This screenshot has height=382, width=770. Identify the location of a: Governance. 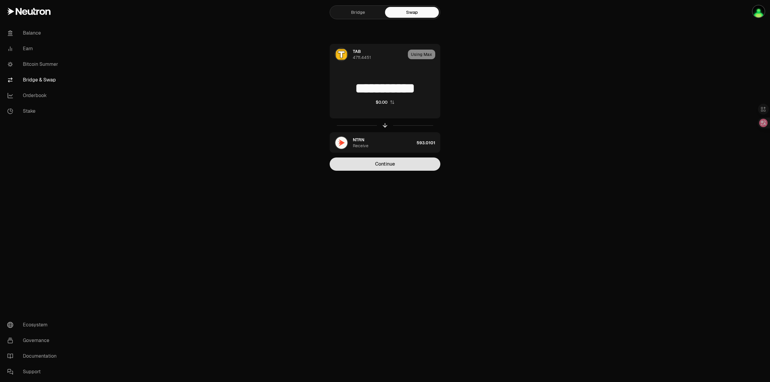
(34, 341).